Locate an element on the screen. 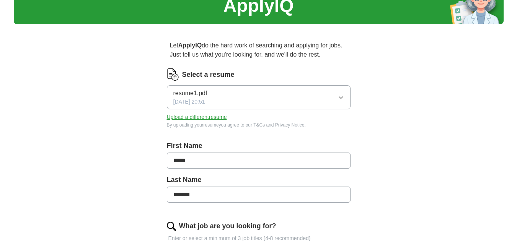 Image resolution: width=517 pixels, height=242 pixels. img: search.png is located at coordinates (171, 226).